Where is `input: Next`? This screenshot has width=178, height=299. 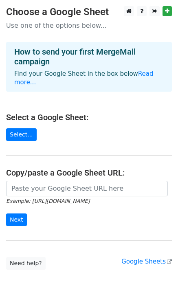
input: Next is located at coordinates (16, 219).